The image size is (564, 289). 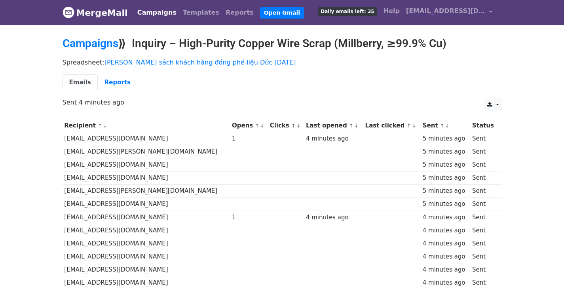 What do you see at coordinates (392, 125) in the screenshot?
I see `th: Last clicked` at bounding box center [392, 125].